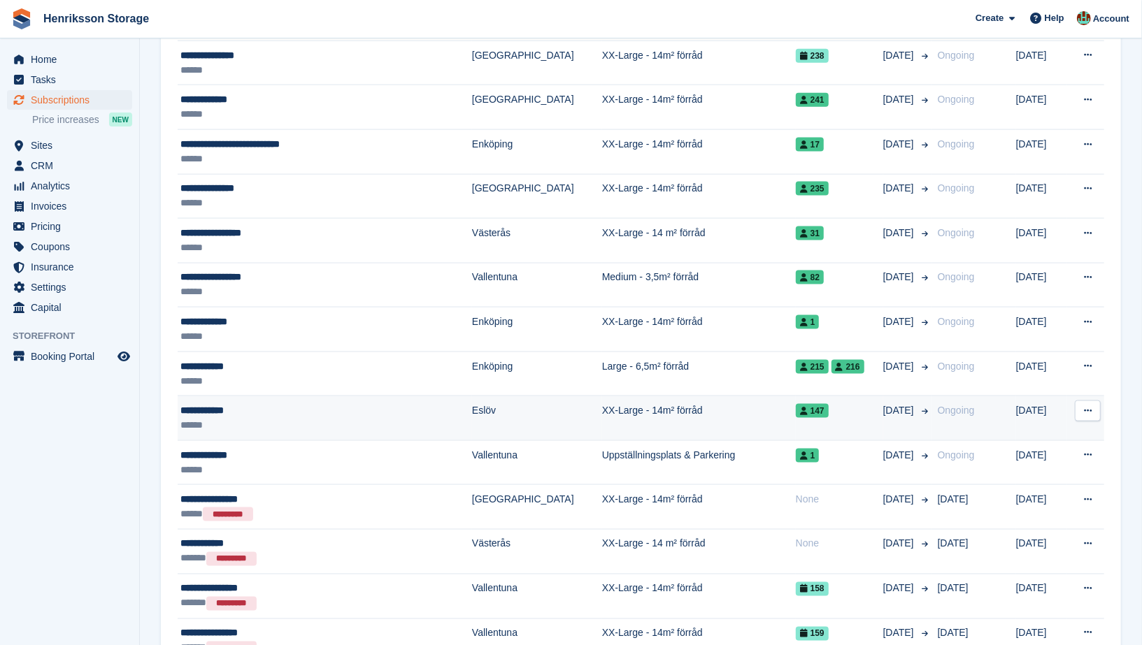  I want to click on div: NEW, so click(120, 120).